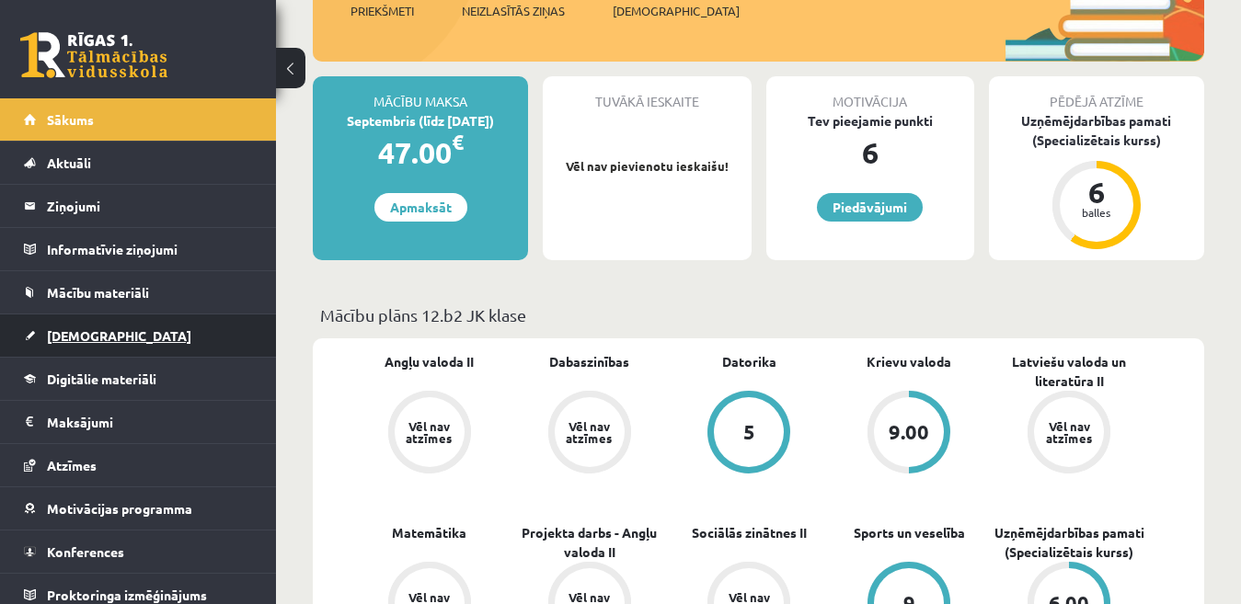 The height and width of the screenshot is (604, 1241). What do you see at coordinates (909, 432) in the screenshot?
I see `div: 9.00` at bounding box center [909, 432].